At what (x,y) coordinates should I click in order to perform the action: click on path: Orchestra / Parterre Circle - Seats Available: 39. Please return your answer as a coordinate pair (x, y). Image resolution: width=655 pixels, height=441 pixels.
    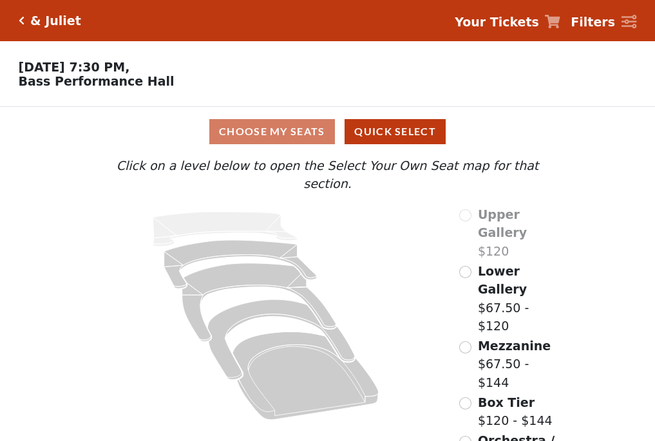
    Looking at the image, I should click on (306, 375).